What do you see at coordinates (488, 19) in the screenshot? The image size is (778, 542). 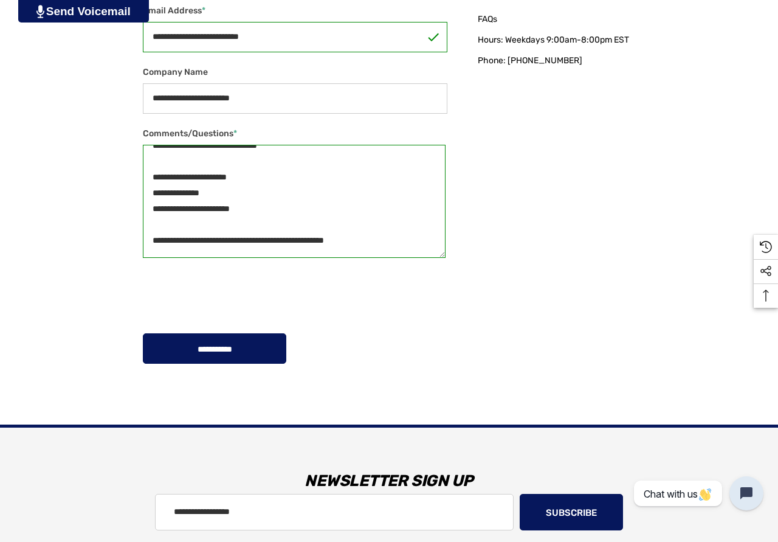 I see `span: FAQs` at bounding box center [488, 19].